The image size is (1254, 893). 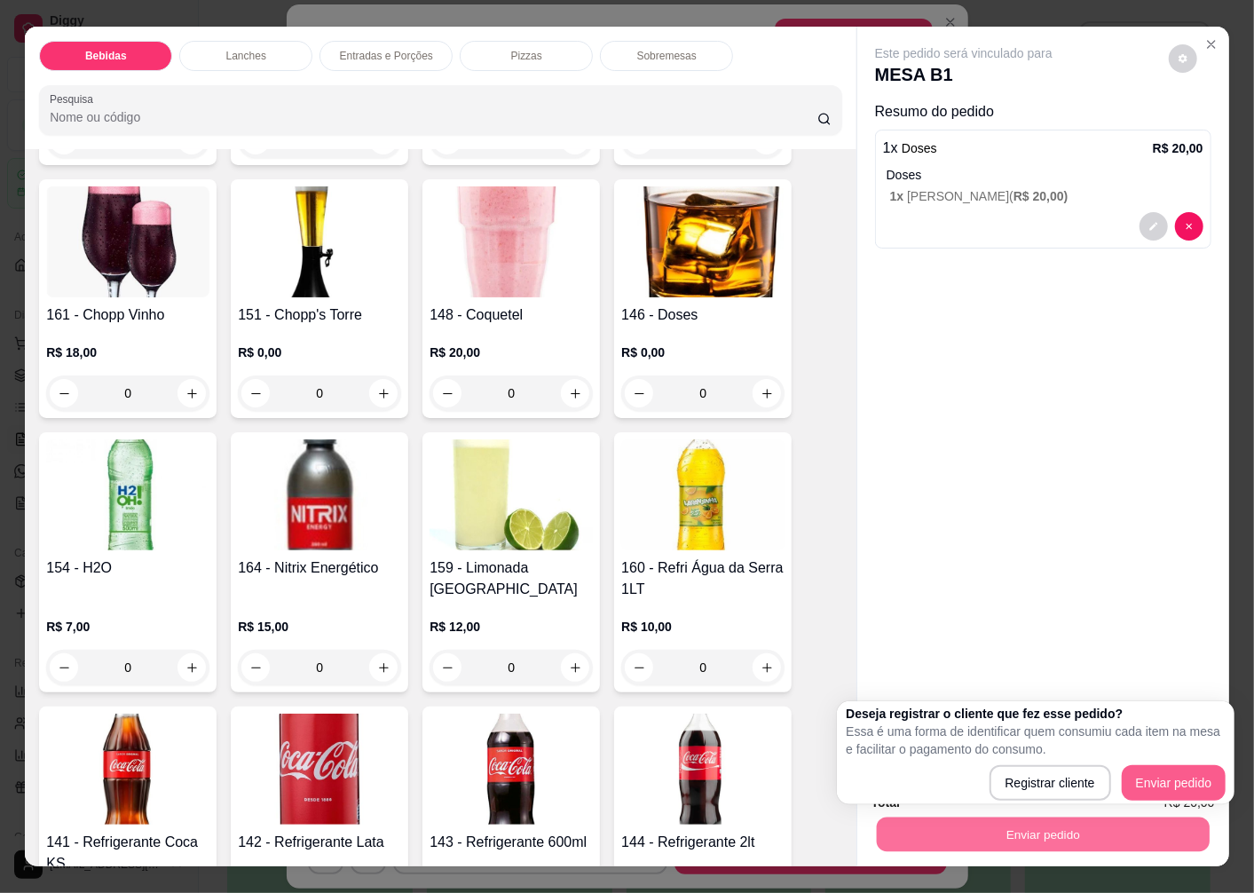 What do you see at coordinates (128, 568) in the screenshot?
I see `h4: 154 - H2O` at bounding box center [128, 568].